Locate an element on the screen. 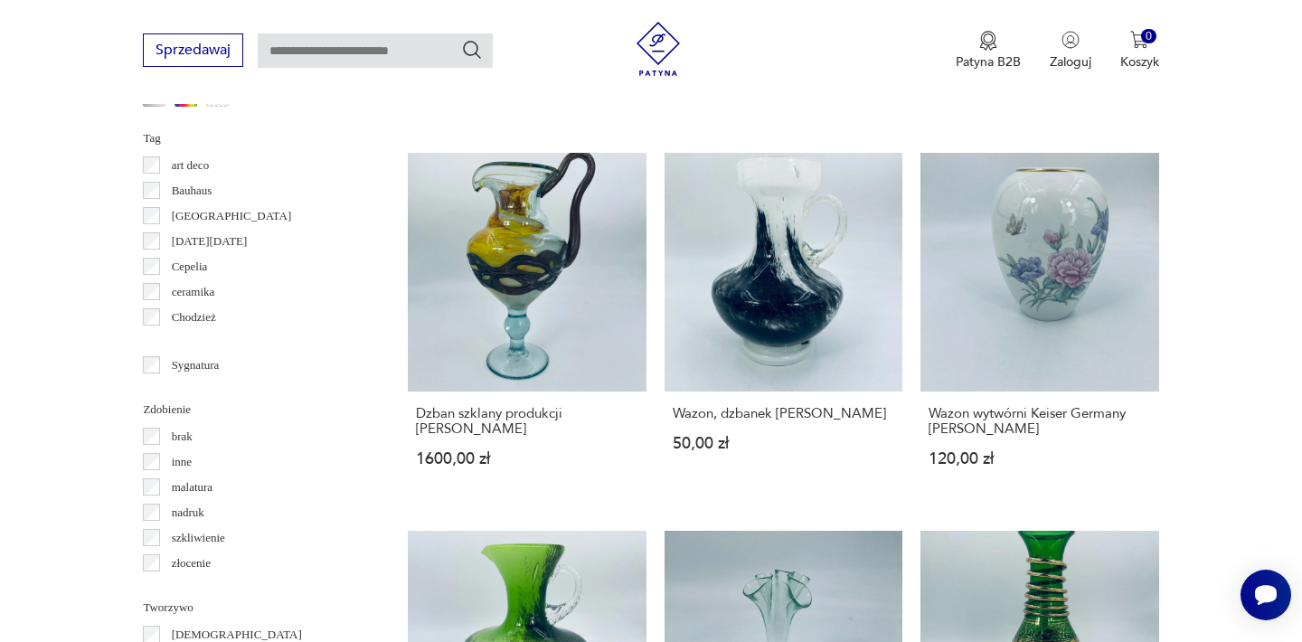 The height and width of the screenshot is (642, 1302). a: Sprzedawaj is located at coordinates (193, 52).